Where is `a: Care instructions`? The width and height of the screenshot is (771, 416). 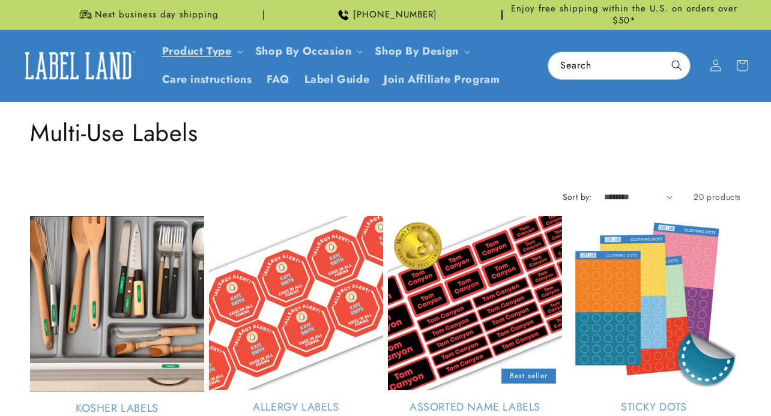
a: Care instructions is located at coordinates (207, 79).